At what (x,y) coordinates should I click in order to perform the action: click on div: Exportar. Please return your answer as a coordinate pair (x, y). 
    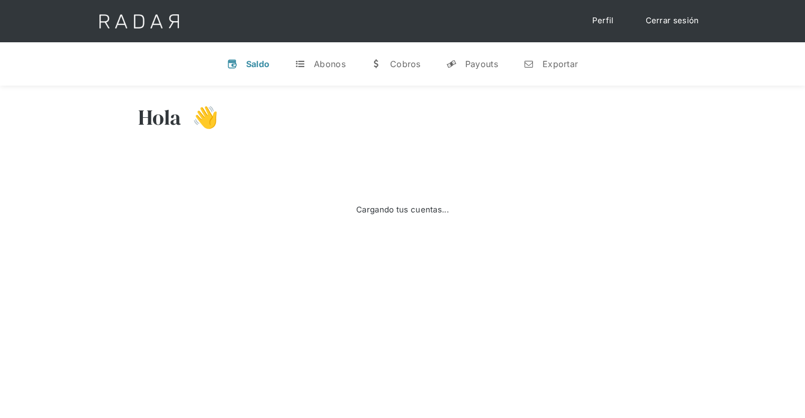
    Looking at the image, I should click on (560, 64).